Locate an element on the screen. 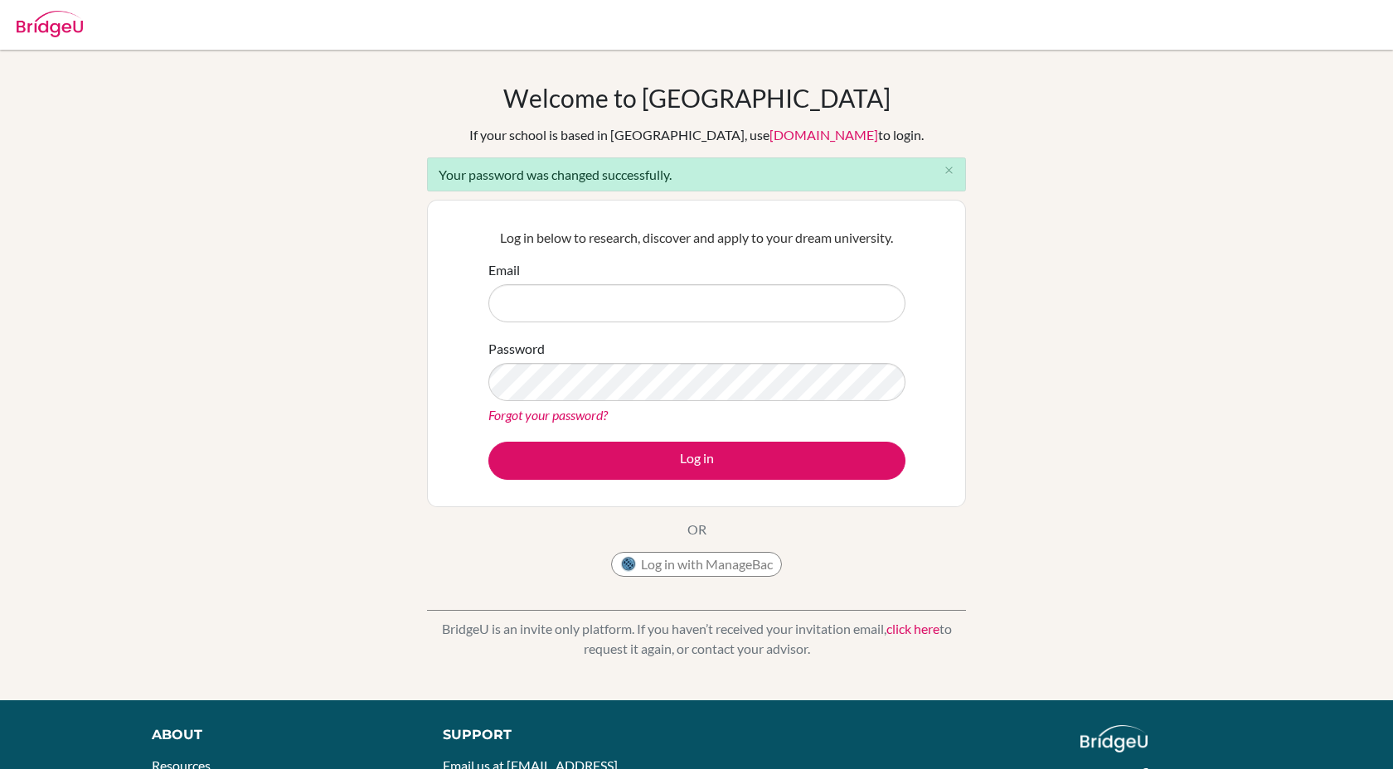 This screenshot has height=769, width=1393. button: Log in is located at coordinates (696, 461).